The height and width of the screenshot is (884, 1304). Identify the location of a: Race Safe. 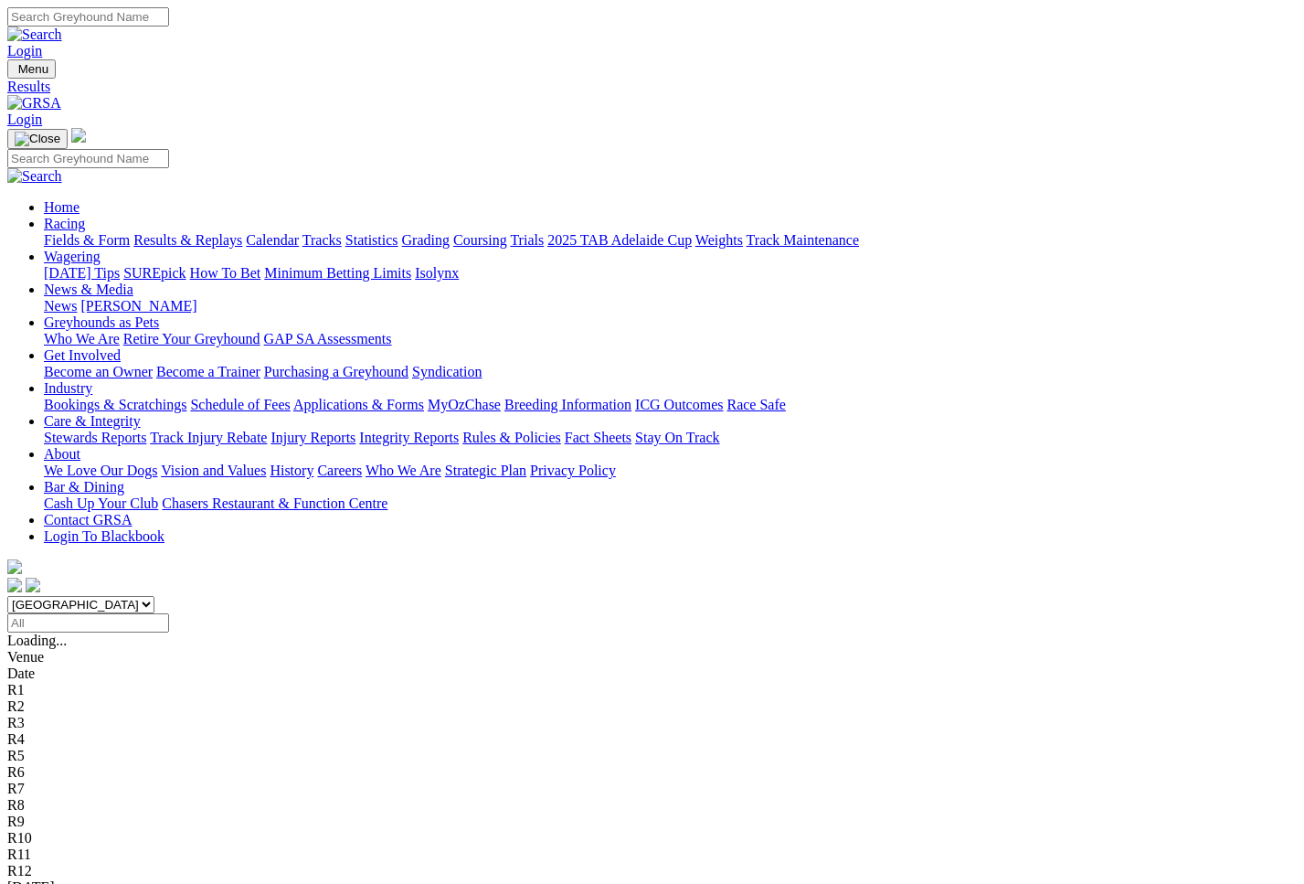
(756, 404).